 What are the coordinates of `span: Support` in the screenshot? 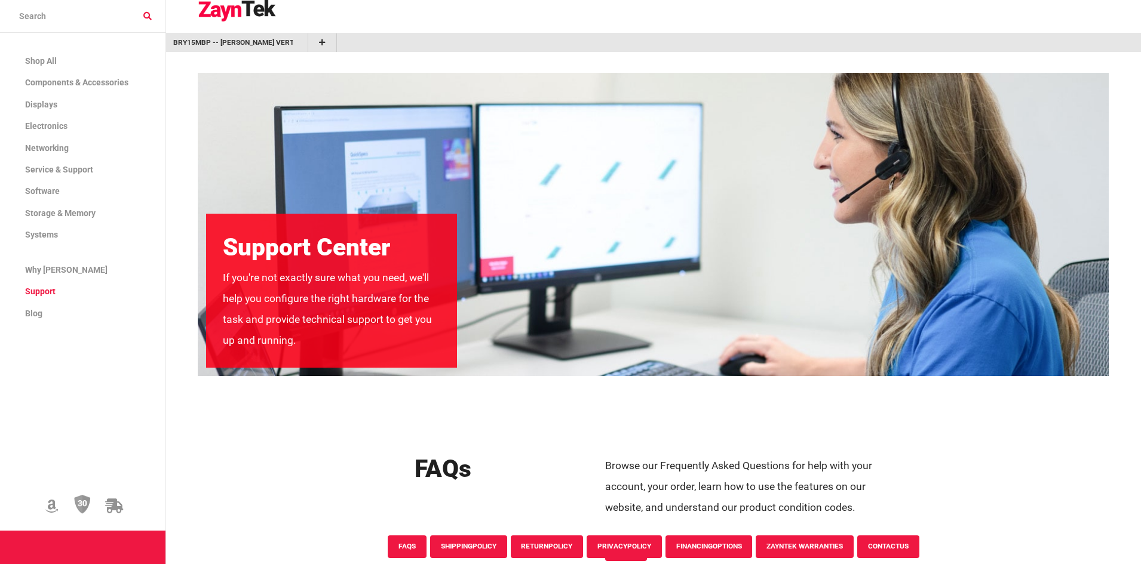 It's located at (40, 291).